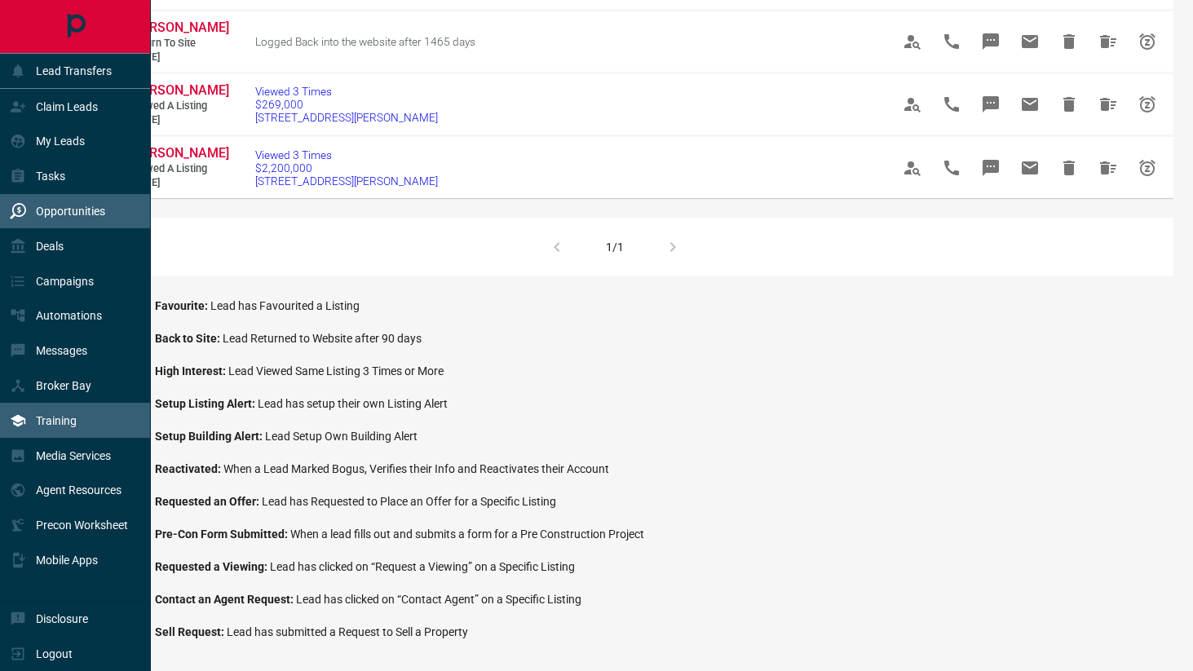  I want to click on span: Hide All from Hossein Ghabris, so click(1108, 104).